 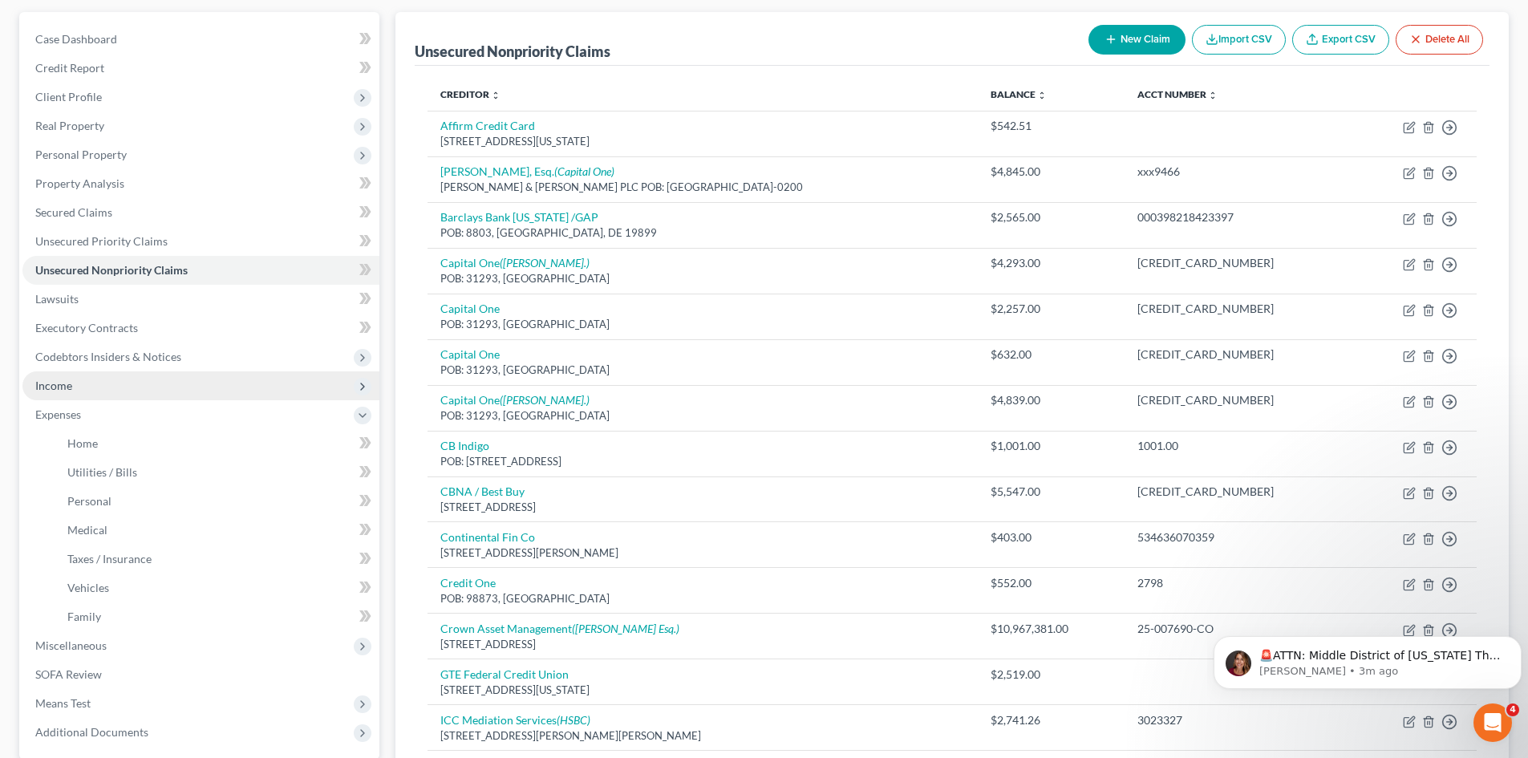 What do you see at coordinates (1051, 446) in the screenshot?
I see `div: $1,001.00` at bounding box center [1051, 446].